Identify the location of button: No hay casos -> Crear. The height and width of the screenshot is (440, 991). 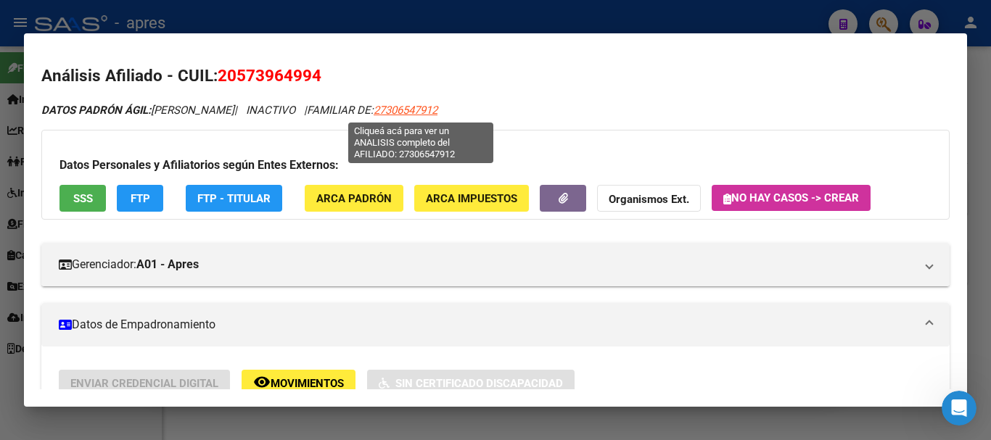
(791, 198).